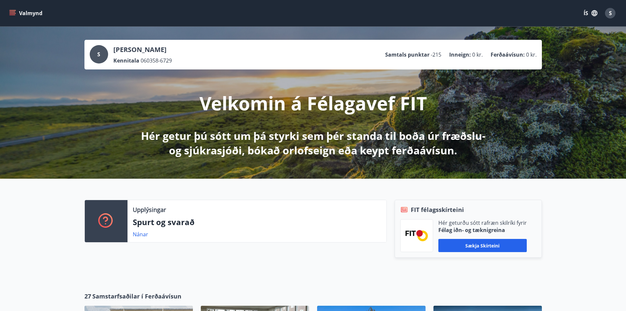  Describe the element at coordinates (88, 296) in the screenshot. I see `span: 27` at that location.